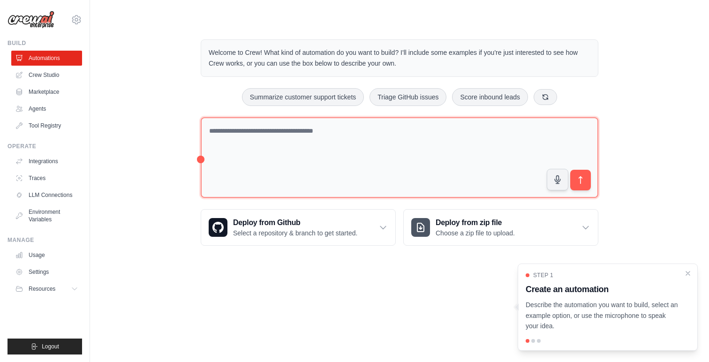 The image size is (709, 362). Describe the element at coordinates (46, 161) in the screenshot. I see `a: Integrations` at that location.